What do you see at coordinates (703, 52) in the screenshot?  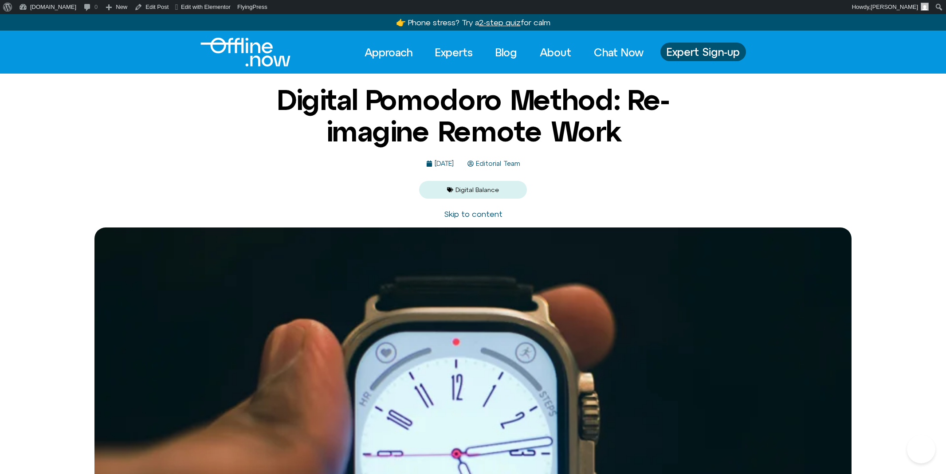 I see `span: Expert Sign-up` at bounding box center [703, 52].